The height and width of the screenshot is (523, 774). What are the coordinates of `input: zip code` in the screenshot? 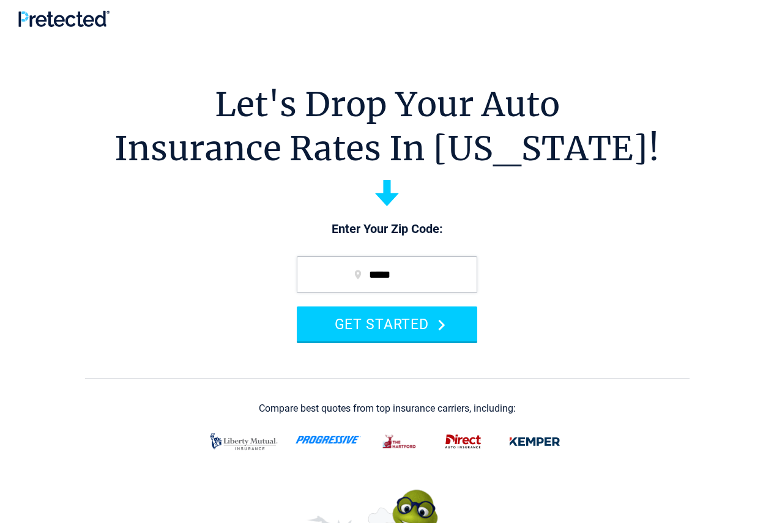 It's located at (387, 275).